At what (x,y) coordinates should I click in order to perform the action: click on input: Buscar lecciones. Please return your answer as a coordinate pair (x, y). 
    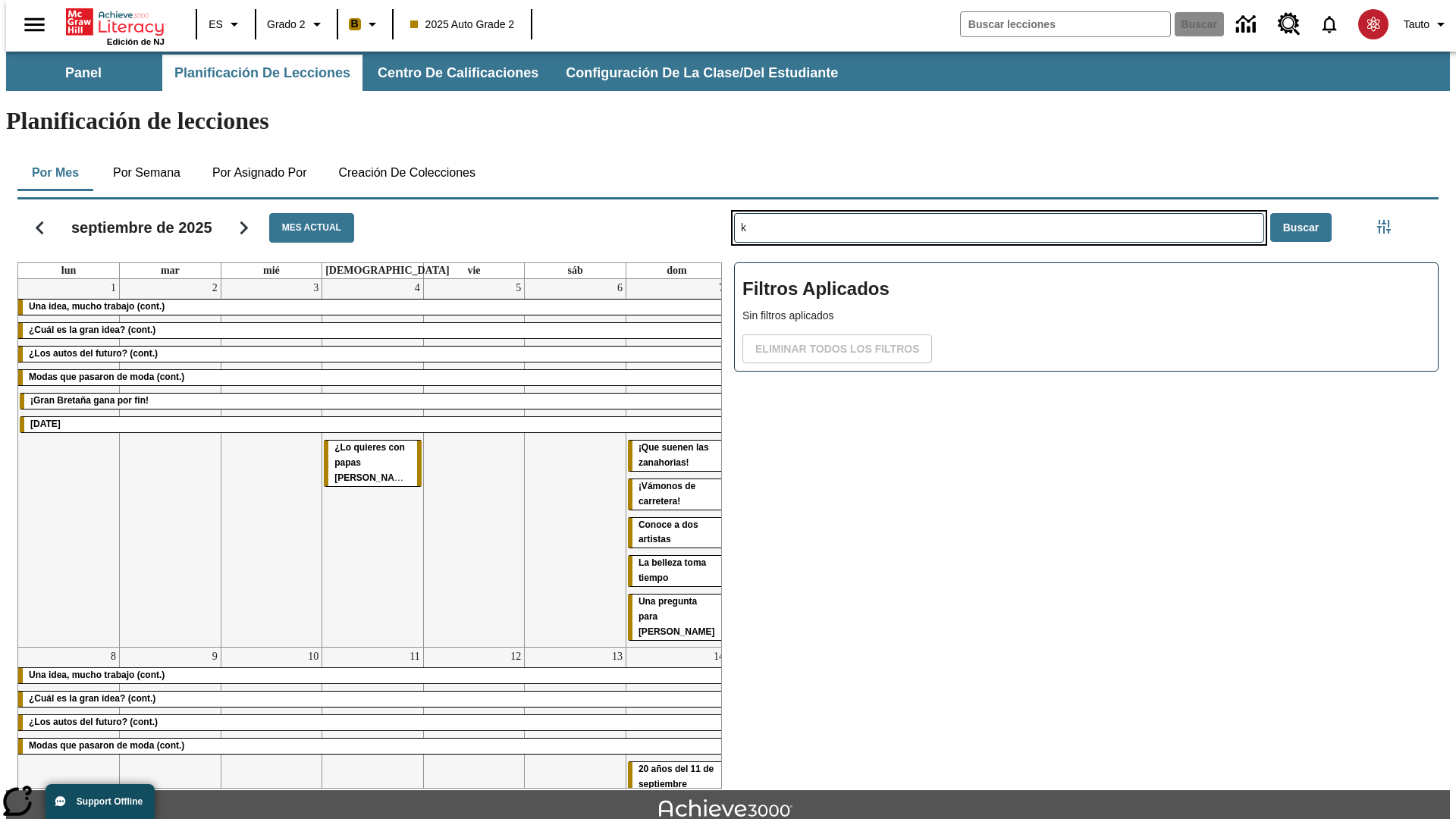
    Looking at the image, I should click on (998, 228).